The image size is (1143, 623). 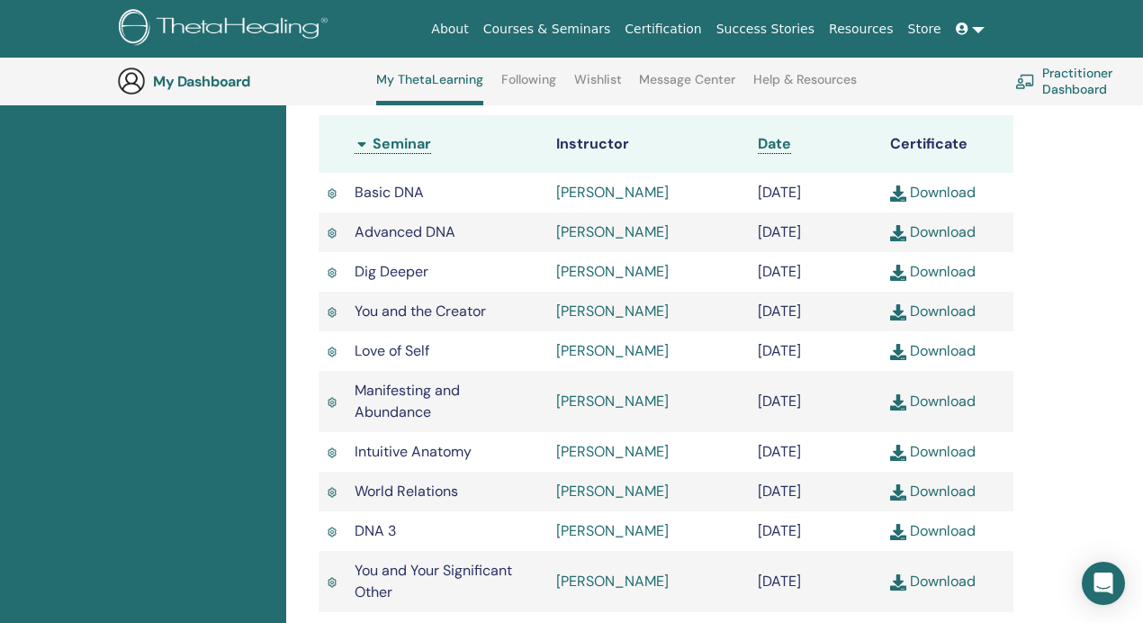 I want to click on th: Instructor, so click(x=648, y=144).